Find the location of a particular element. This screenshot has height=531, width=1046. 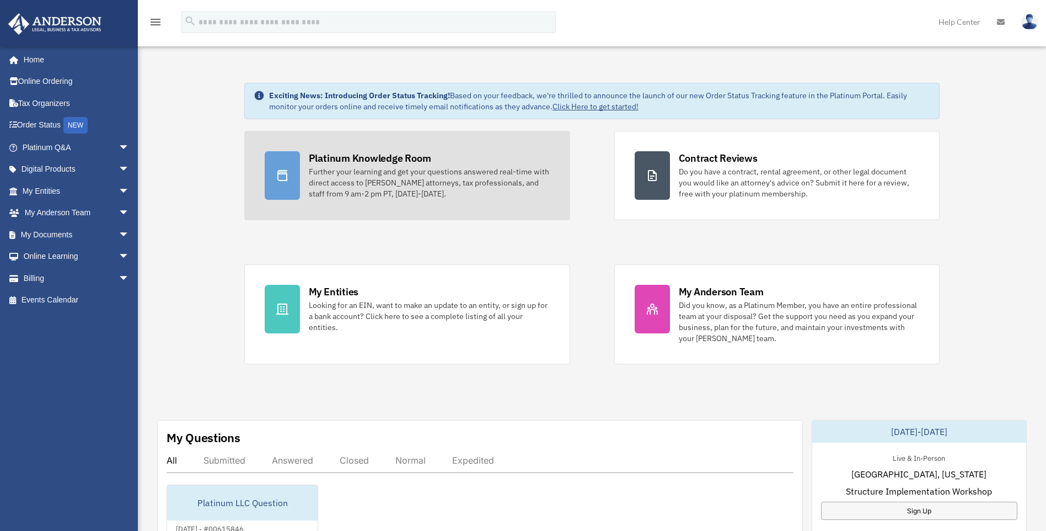

a: My Entitiesarrow_drop_down is located at coordinates (77, 191).